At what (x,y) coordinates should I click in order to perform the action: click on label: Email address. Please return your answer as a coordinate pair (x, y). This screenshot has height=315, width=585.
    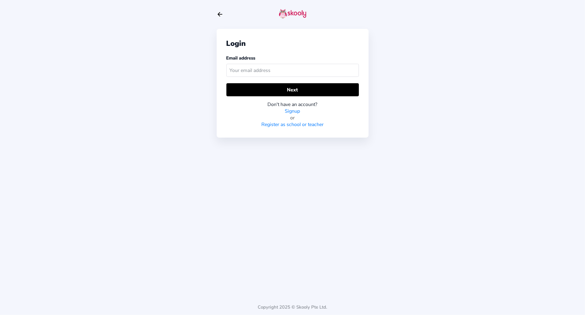
    Looking at the image, I should click on (241, 58).